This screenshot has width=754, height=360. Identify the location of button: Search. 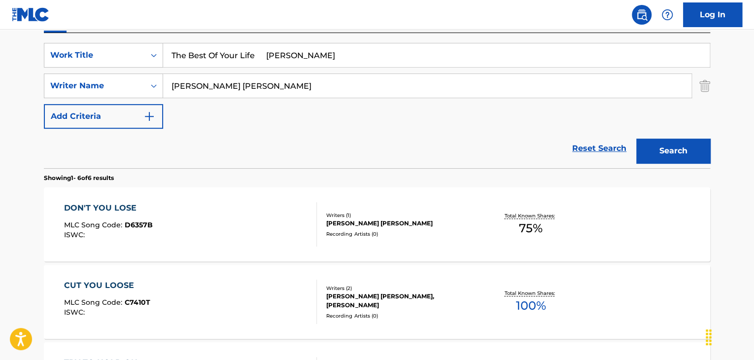
(673, 151).